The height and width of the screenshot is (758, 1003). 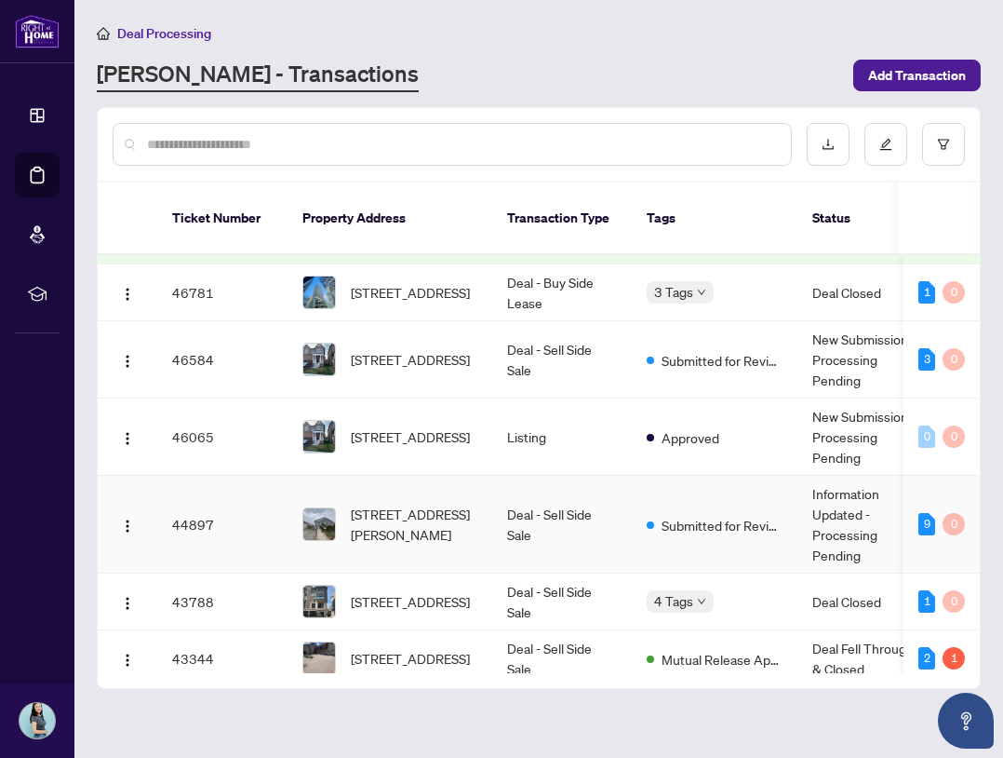 I want to click on span: Mutual Release Approved, so click(x=722, y=659).